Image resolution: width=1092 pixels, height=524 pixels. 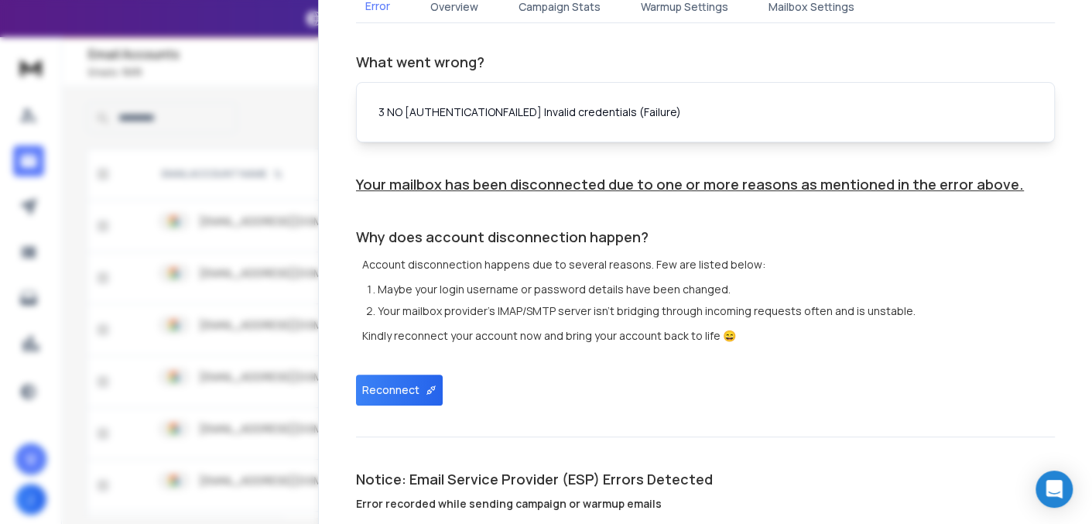 What do you see at coordinates (1055, 489) in the screenshot?
I see `div: Open Intercom Messenger` at bounding box center [1055, 489].